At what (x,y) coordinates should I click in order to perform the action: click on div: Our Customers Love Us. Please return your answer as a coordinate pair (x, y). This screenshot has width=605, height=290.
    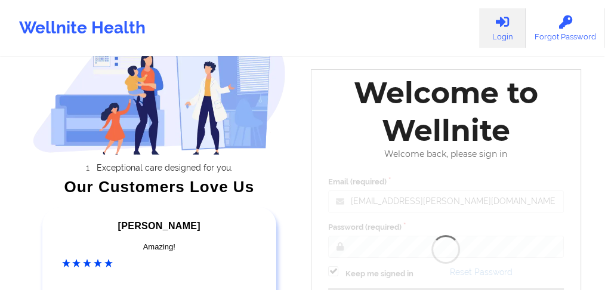
    Looking at the image, I should click on (159, 187).